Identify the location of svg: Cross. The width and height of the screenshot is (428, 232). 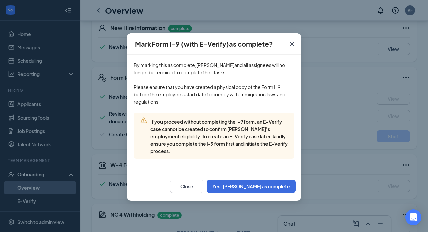
(292, 44).